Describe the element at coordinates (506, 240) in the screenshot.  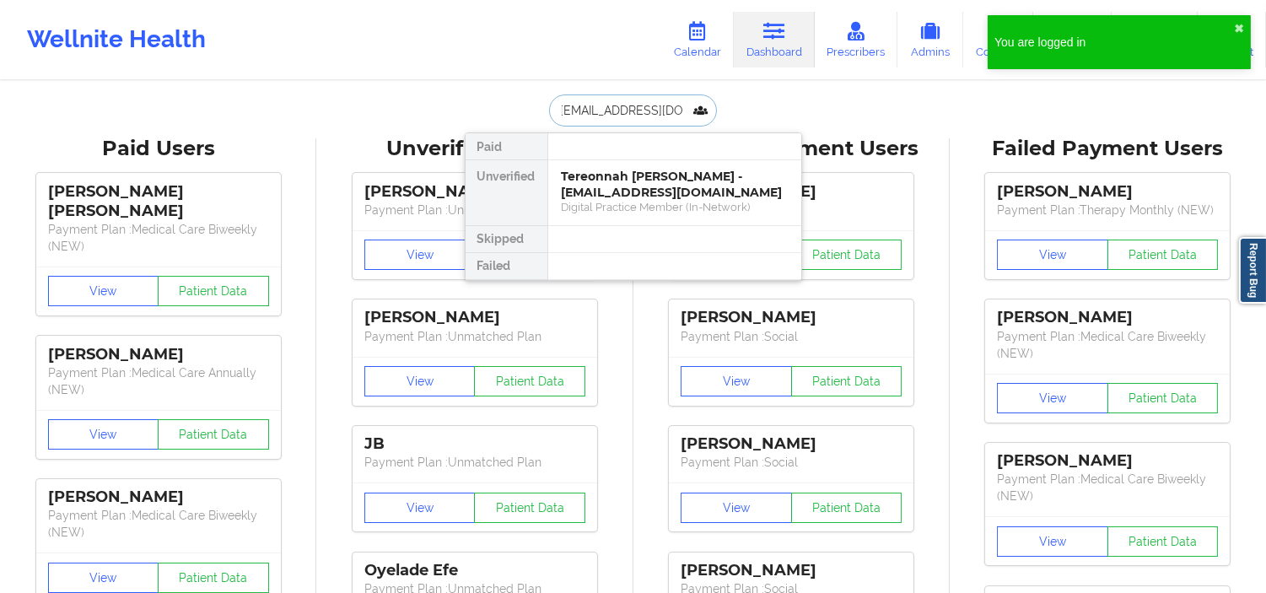
I see `div: Skipped` at that location.